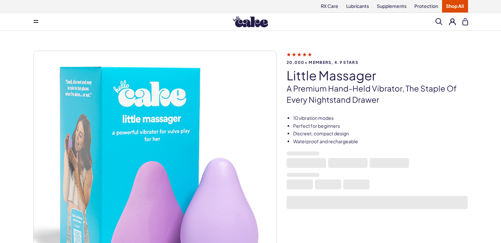  What do you see at coordinates (381, 118) in the screenshot?
I see `li: 10 vibration modes` at bounding box center [381, 118].